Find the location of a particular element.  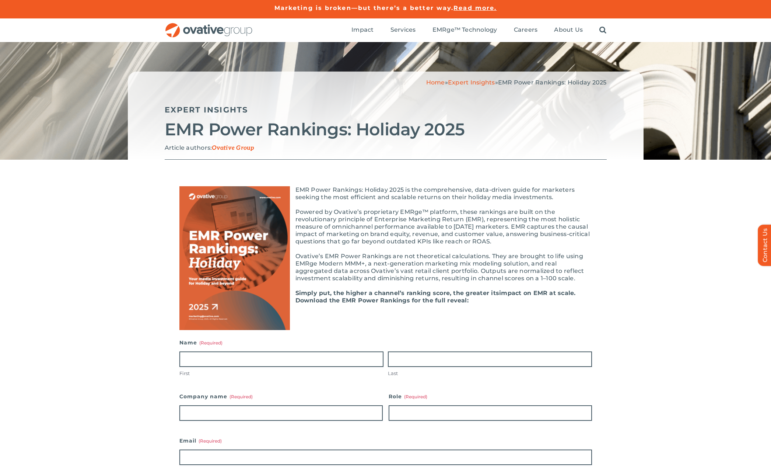

span: EMR Power Rankings: Holiday 2025 is located at coordinates (552, 82).